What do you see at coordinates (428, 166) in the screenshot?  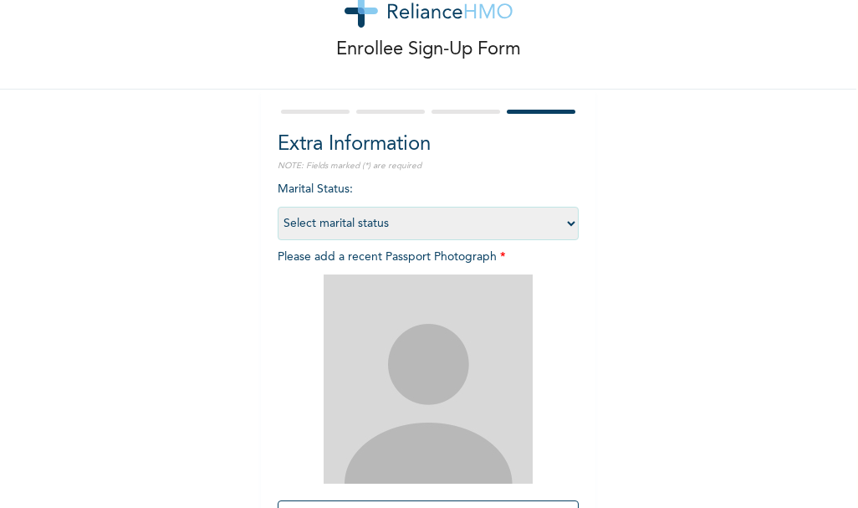 I see `p: NOTE: Fields marked (*) are required` at bounding box center [428, 166].